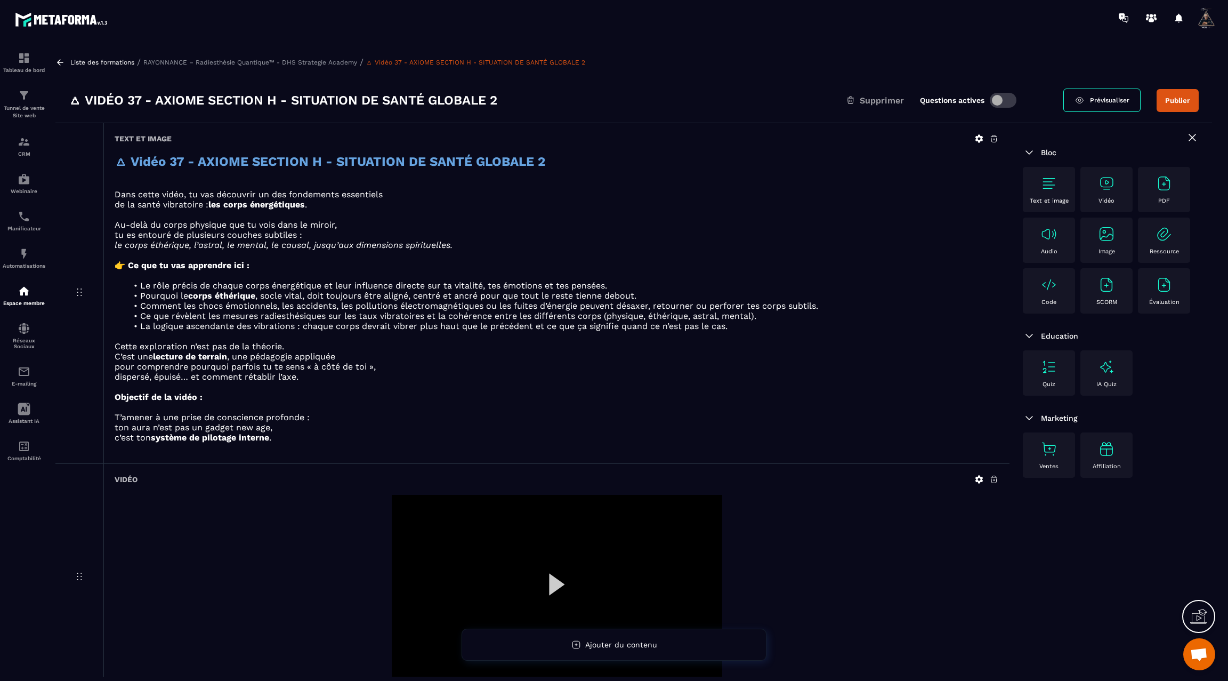  I want to click on a: automationsautomationsEspace membre, so click(24, 295).